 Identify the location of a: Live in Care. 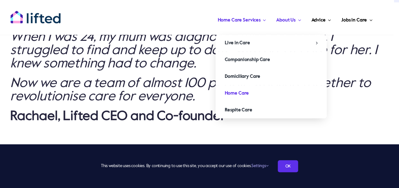
(271, 43).